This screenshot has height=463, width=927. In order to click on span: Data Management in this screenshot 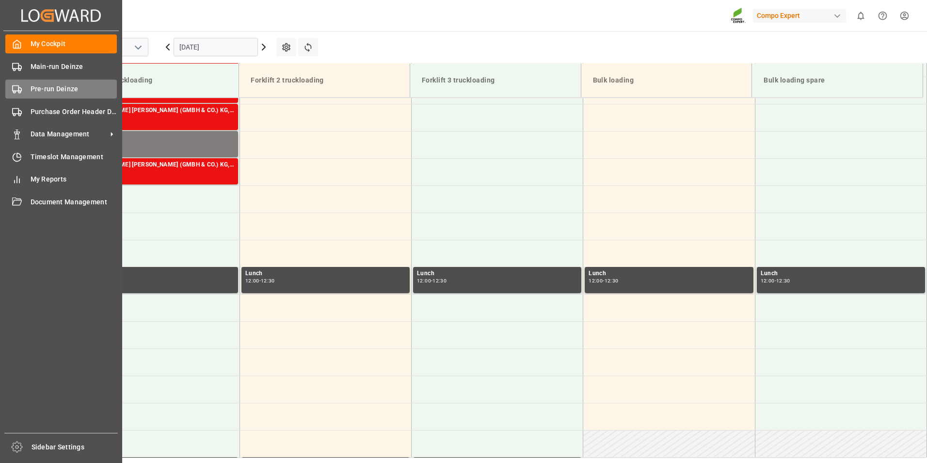, I will do `click(69, 134)`.